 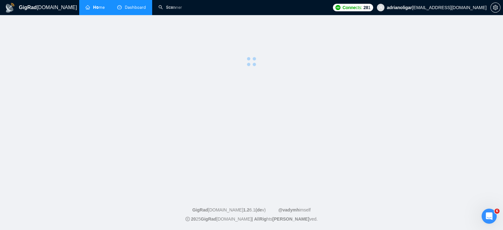 I want to click on a: homeHome, so click(x=95, y=7).